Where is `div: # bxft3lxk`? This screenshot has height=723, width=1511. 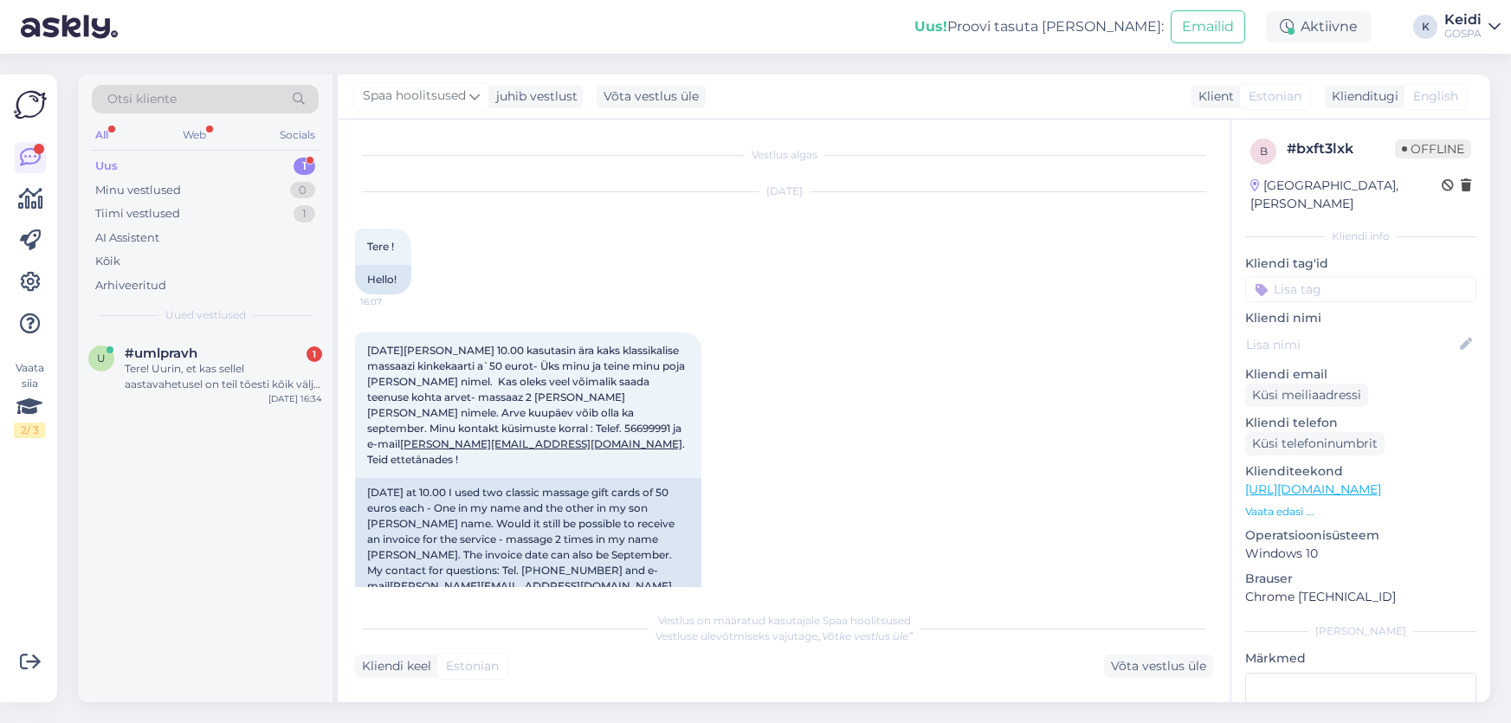 div: # bxft3lxk is located at coordinates (1340, 149).